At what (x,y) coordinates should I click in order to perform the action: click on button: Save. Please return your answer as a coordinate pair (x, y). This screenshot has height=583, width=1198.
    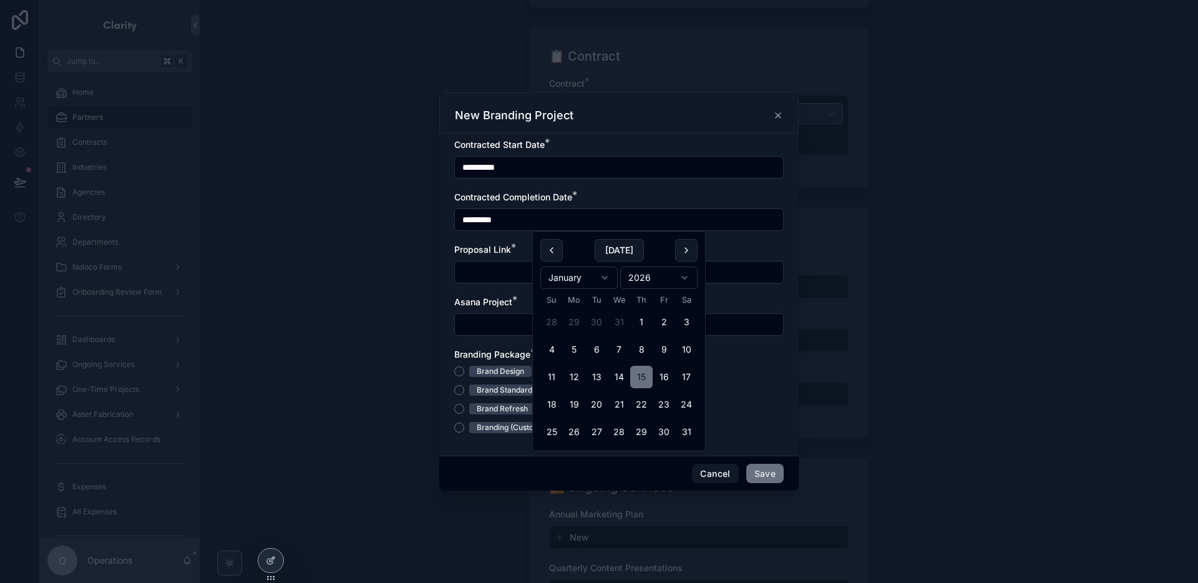
    Looking at the image, I should click on (765, 474).